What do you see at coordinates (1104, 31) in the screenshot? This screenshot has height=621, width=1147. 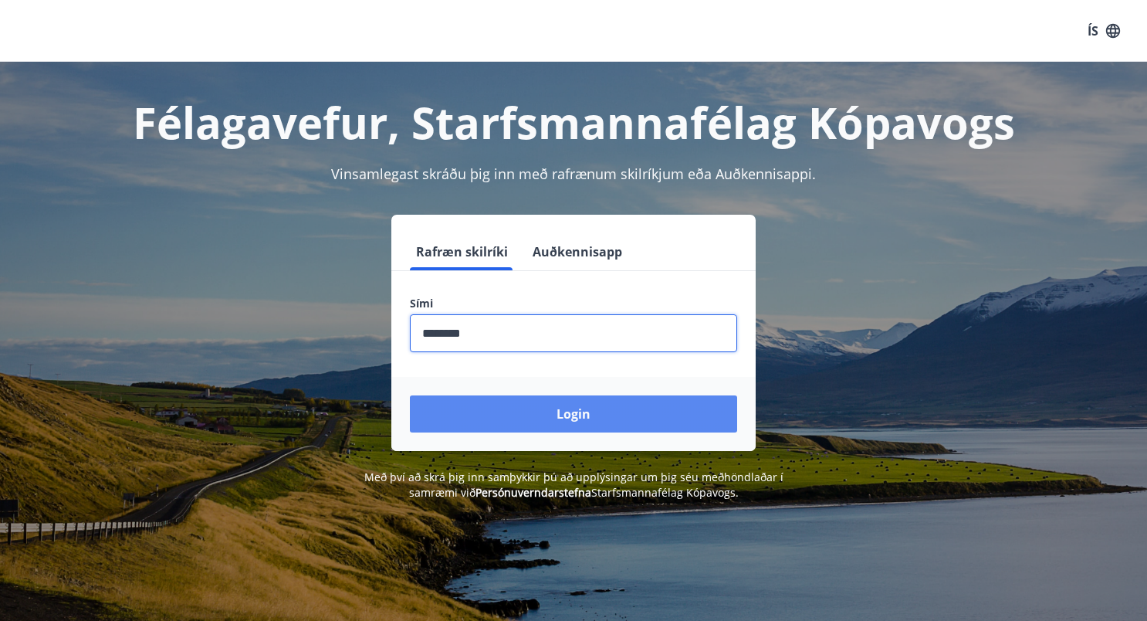 I see `button: ÍS` at bounding box center [1104, 31].